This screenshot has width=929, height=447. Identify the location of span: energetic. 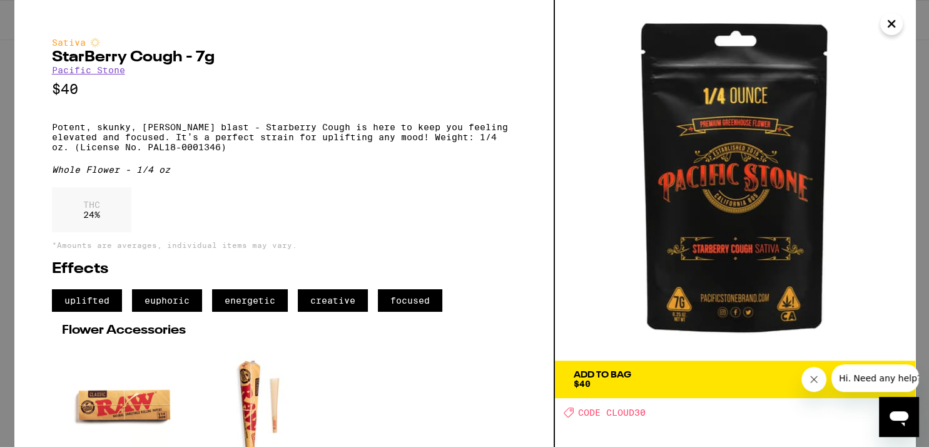
(250, 300).